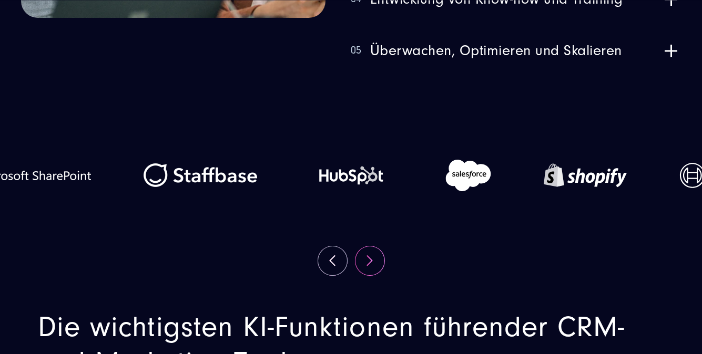 Image resolution: width=702 pixels, height=354 pixels. Describe the element at coordinates (351, 176) in the screenshot. I see `img: HubSpot Logo - KI-Integration mit SUNZINET` at that location.